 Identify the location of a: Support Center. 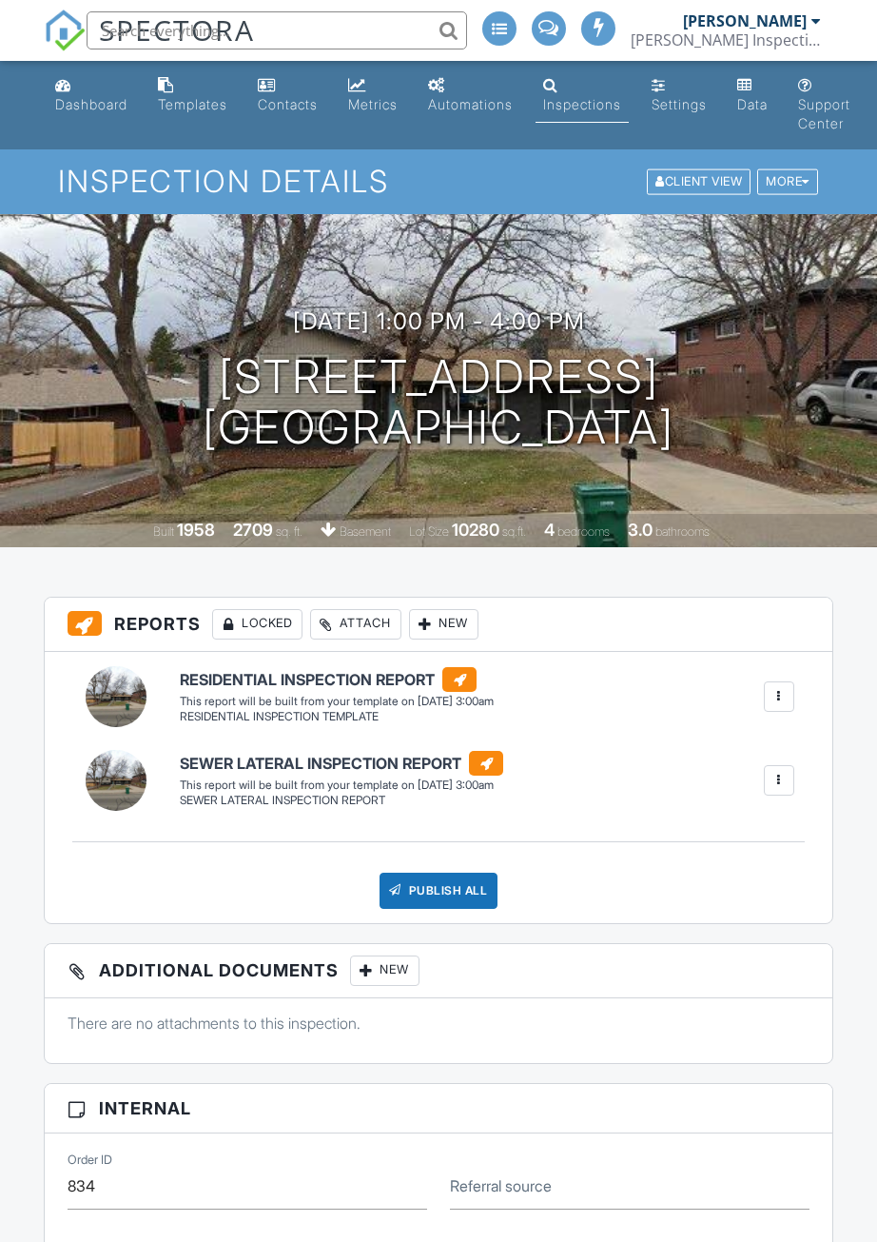
(824, 105).